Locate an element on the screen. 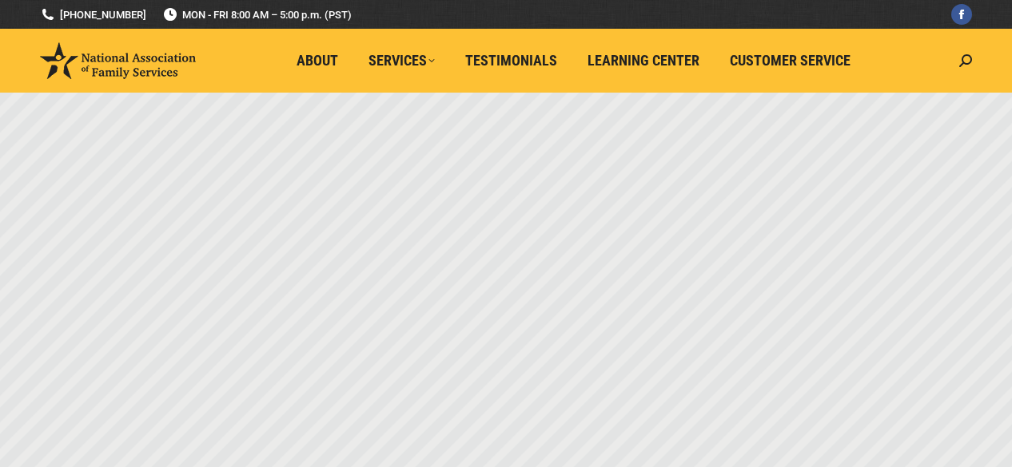  span: Testimonials is located at coordinates (511, 61).